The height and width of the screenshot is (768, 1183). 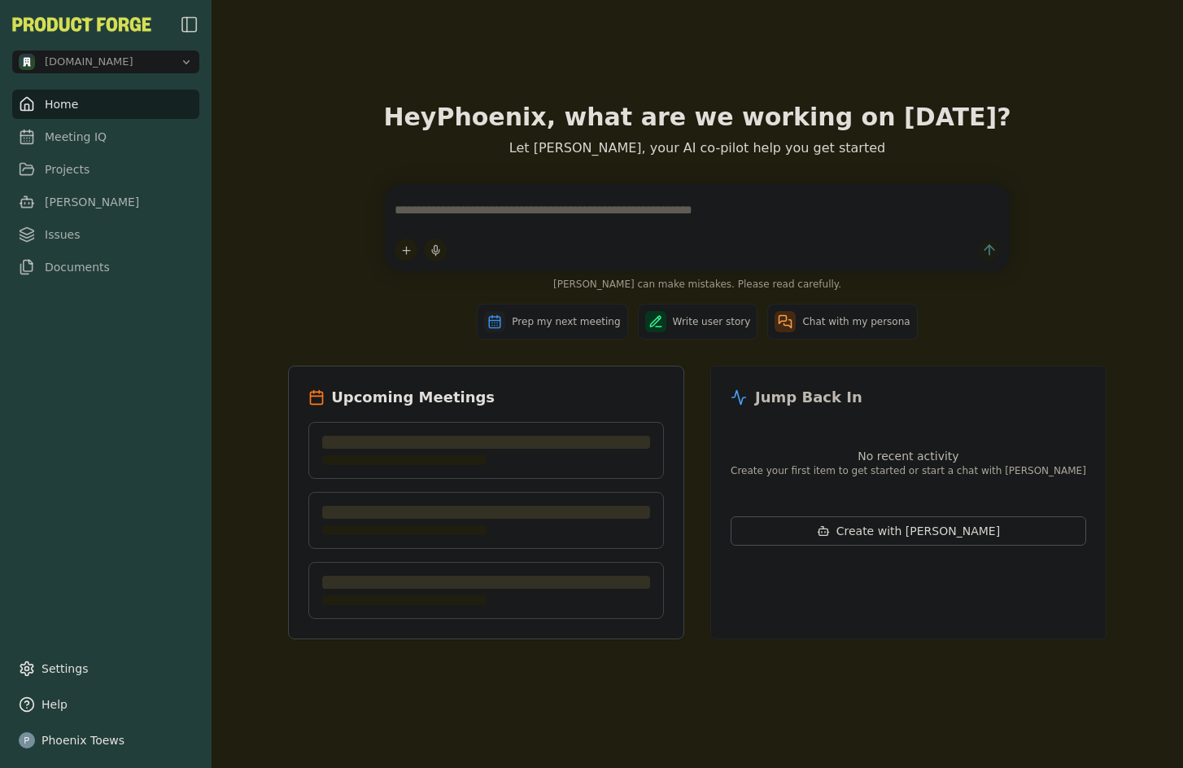 I want to click on span: Issues, so click(x=63, y=234).